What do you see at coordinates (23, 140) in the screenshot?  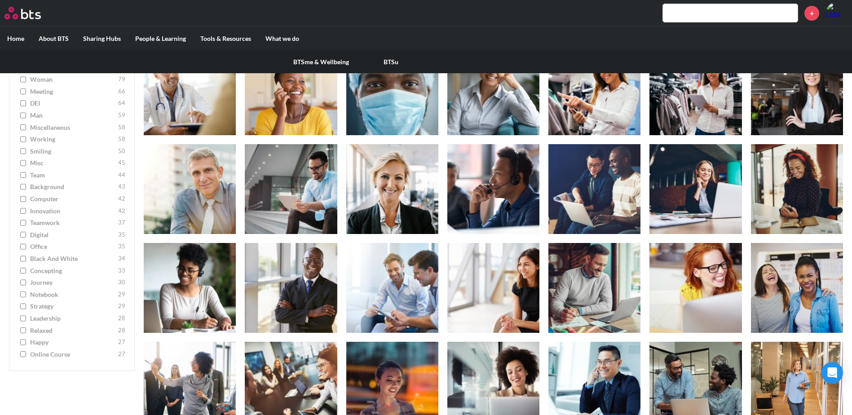 I see `input: working 58` at bounding box center [23, 140].